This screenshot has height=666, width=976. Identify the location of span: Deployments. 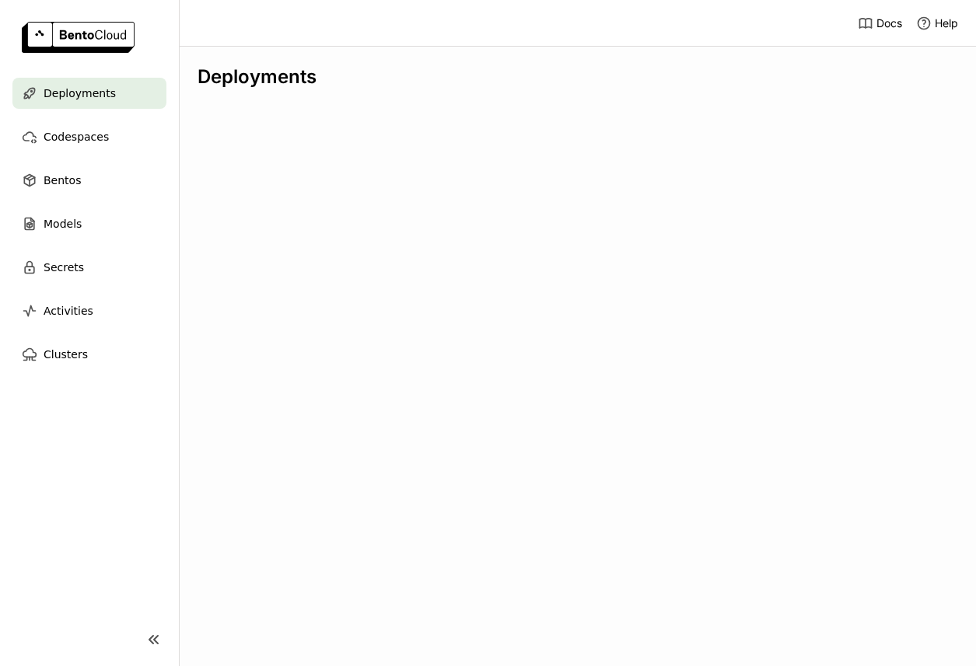
(79, 93).